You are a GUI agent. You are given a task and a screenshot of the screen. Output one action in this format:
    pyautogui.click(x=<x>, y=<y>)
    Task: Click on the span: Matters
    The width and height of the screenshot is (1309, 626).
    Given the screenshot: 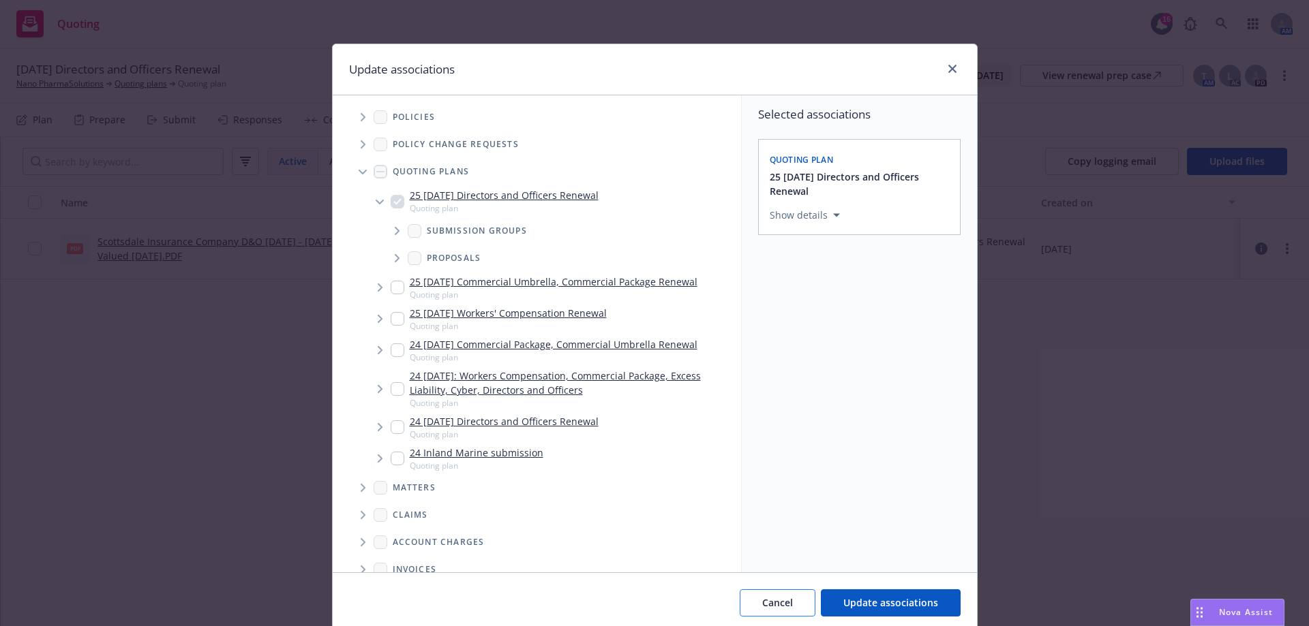 What is the action you would take?
    pyautogui.click(x=414, y=488)
    